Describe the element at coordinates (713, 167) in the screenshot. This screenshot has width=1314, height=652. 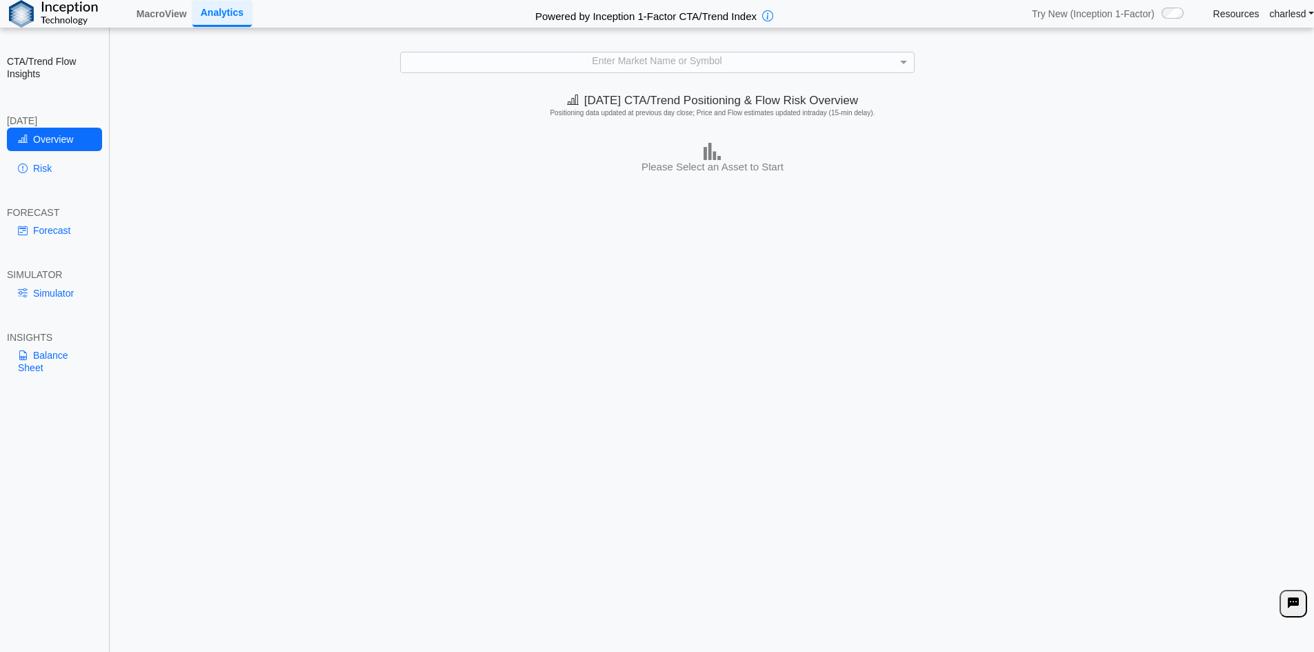
I see `h3: Please Select an Asset to Start` at that location.